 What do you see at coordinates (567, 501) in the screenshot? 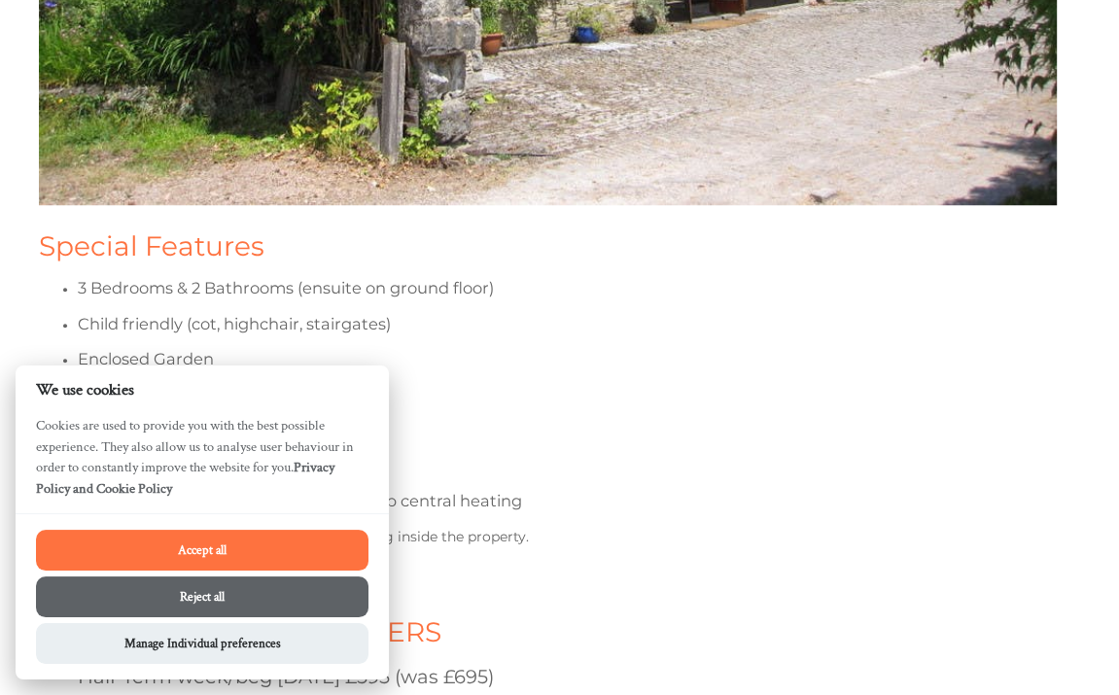
I see `h3: EV Charger and Air Sourced Heat Pump central heating` at bounding box center [567, 501].